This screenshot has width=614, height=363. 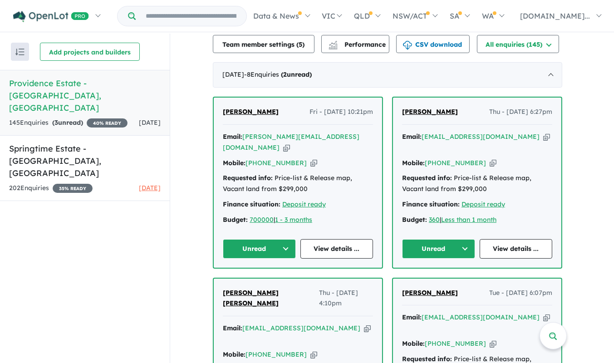 What do you see at coordinates (294, 220) in the screenshot?
I see `a: 1 - 3 months` at bounding box center [294, 220].